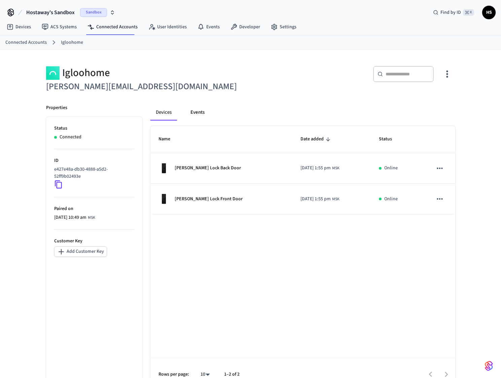 Image resolution: width=501 pixels, height=378 pixels. What do you see at coordinates (19, 27) in the screenshot?
I see `a: Devices` at bounding box center [19, 27].